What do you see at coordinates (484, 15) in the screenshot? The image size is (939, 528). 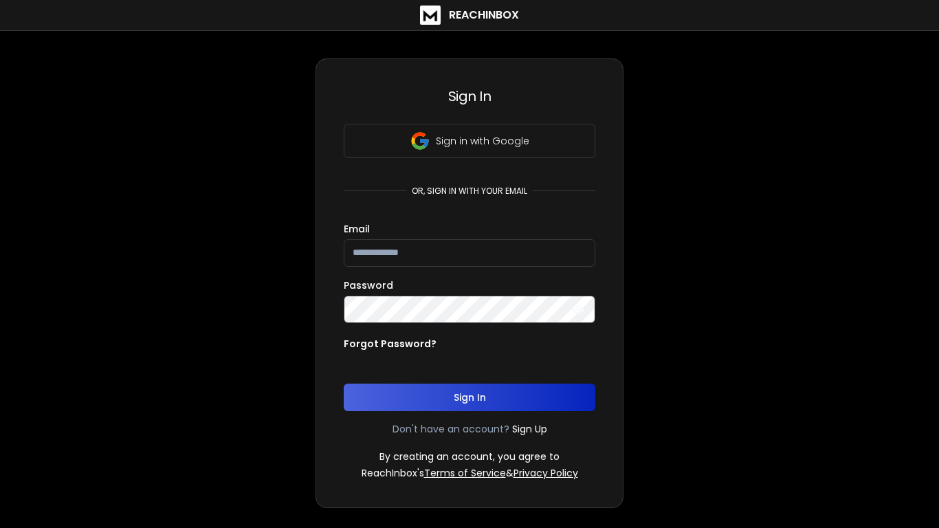 I see `h1: ReachInbox` at bounding box center [484, 15].